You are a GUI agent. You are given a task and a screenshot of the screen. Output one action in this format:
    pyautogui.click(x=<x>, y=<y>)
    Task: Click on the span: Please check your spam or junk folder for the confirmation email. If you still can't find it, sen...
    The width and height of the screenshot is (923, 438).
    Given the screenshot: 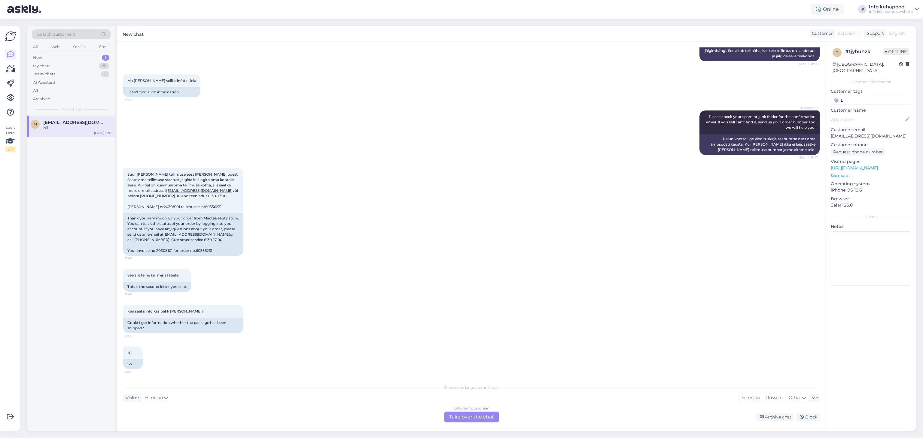 What is the action you would take?
    pyautogui.click(x=761, y=122)
    